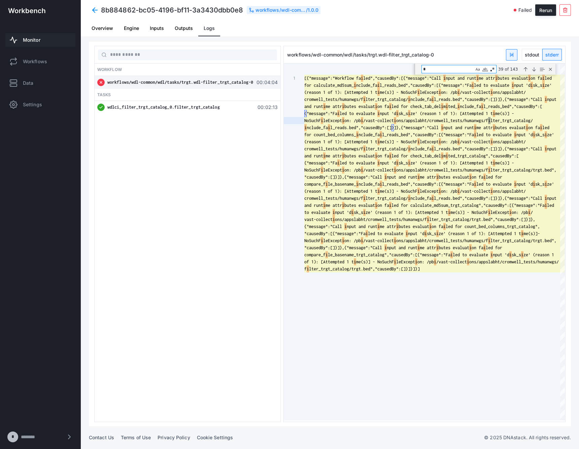 This screenshot has height=449, width=579. I want to click on span: stdout, so click(532, 55).